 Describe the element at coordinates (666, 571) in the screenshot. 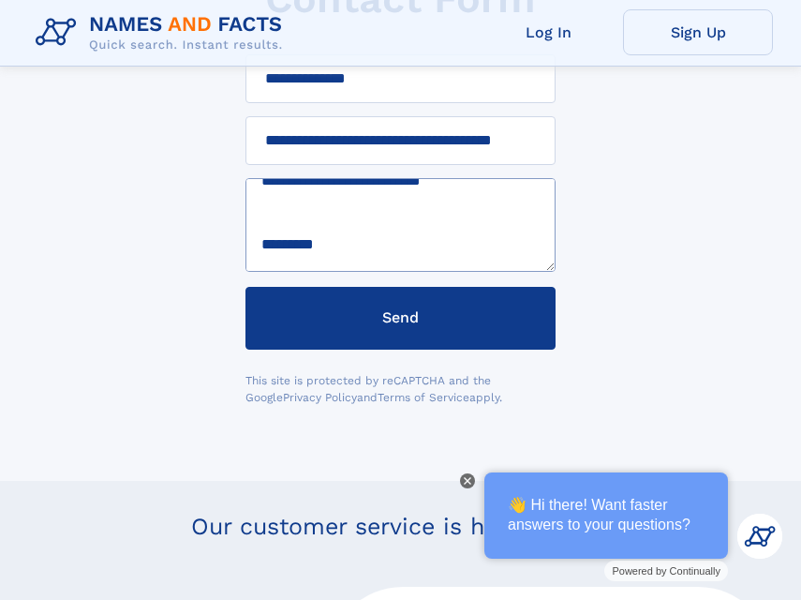

I see `span: Powered by Continually` at that location.